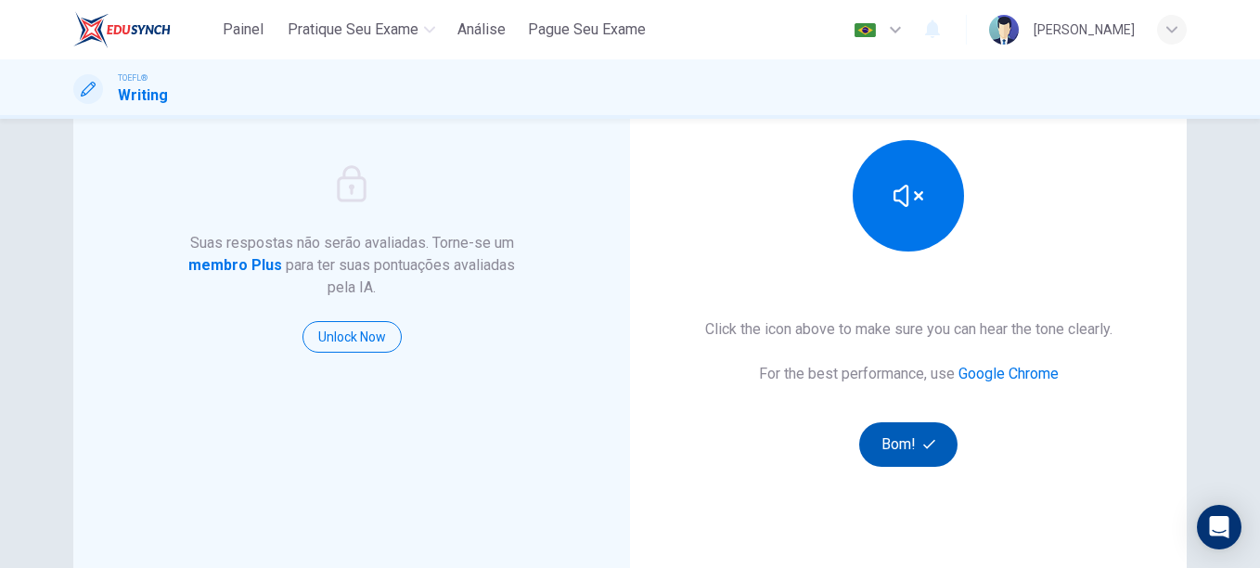 Image resolution: width=1260 pixels, height=568 pixels. What do you see at coordinates (122, 30) in the screenshot?
I see `img: EduSynch logo` at bounding box center [122, 30].